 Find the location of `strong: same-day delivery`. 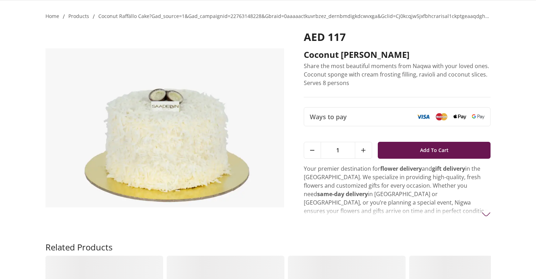

strong: same-day delivery is located at coordinates (343, 194).